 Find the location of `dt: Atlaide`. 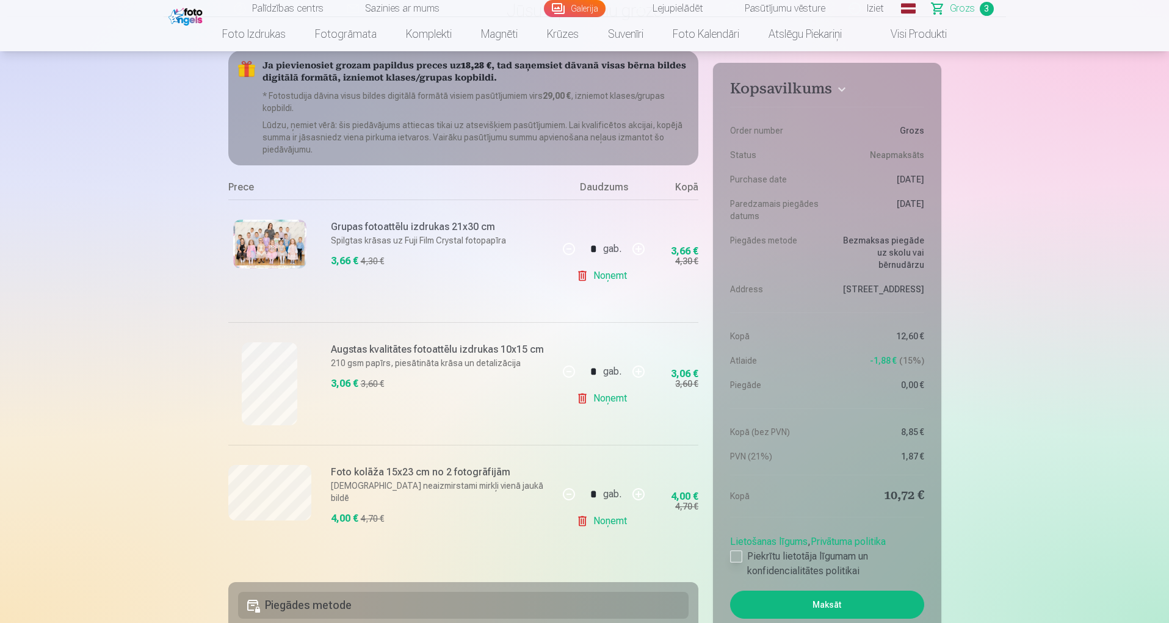

dt: Atlaide is located at coordinates (776, 361).